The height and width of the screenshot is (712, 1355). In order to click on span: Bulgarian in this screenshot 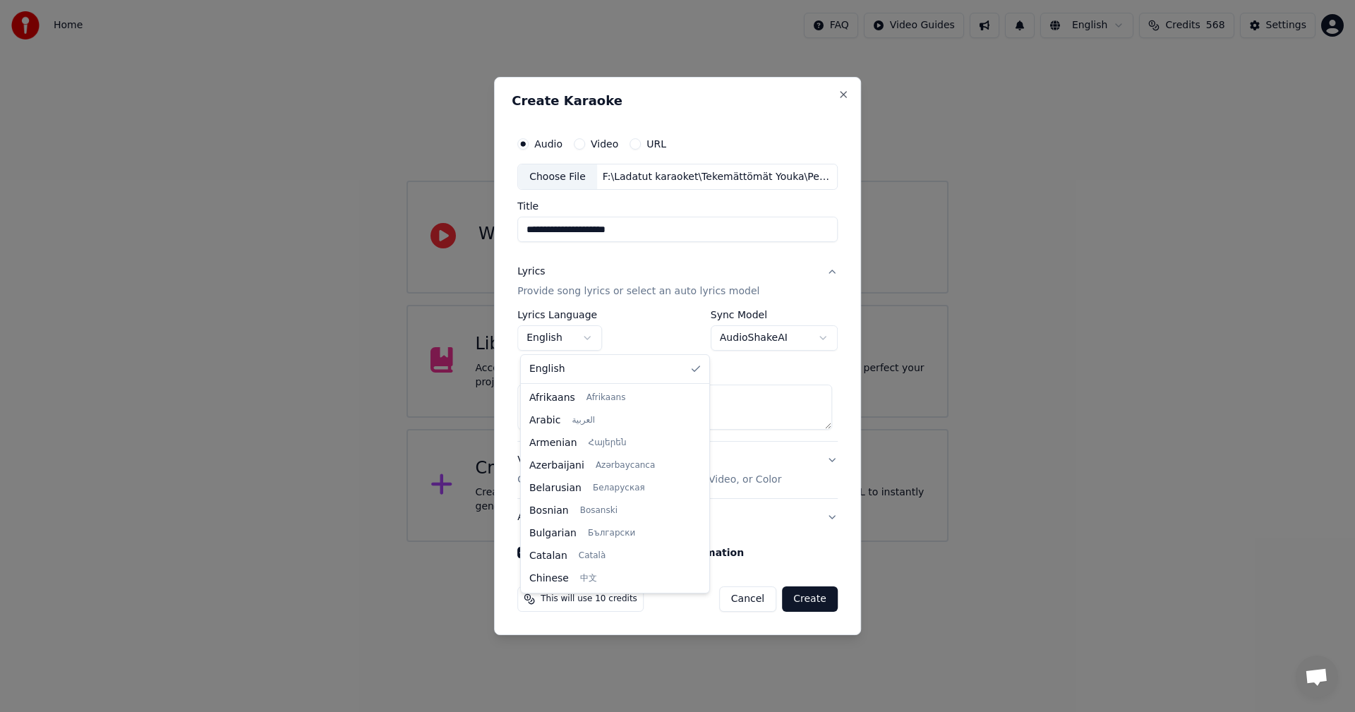, I will do `click(553, 534)`.